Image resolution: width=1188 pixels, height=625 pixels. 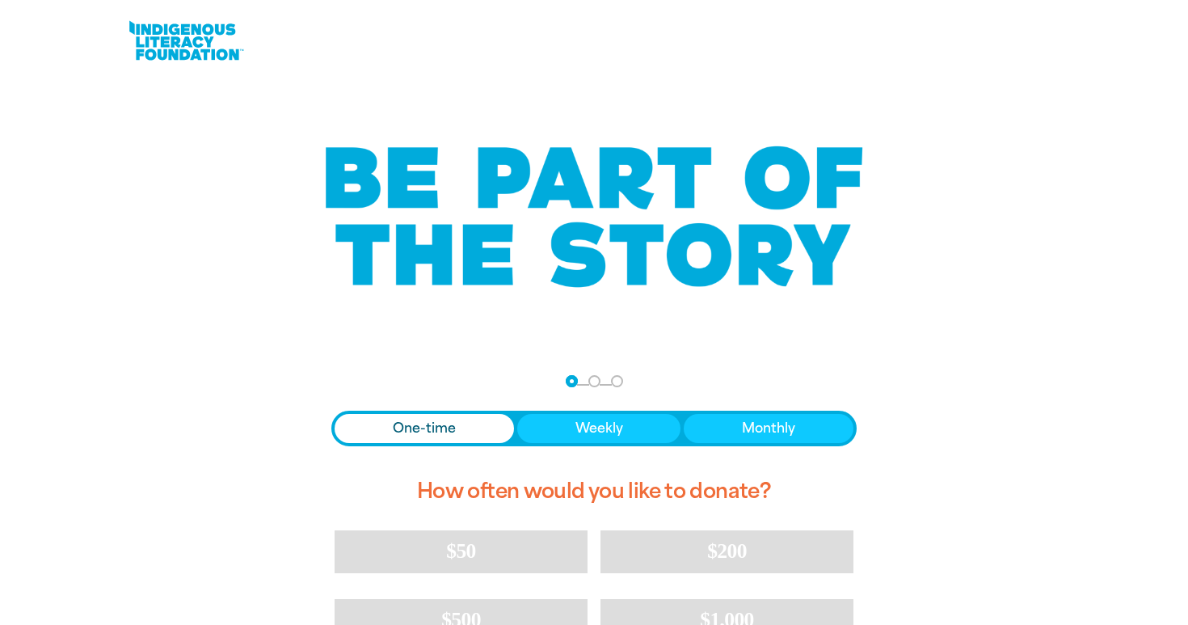 What do you see at coordinates (769, 428) in the screenshot?
I see `span: Monthly` at bounding box center [769, 428].